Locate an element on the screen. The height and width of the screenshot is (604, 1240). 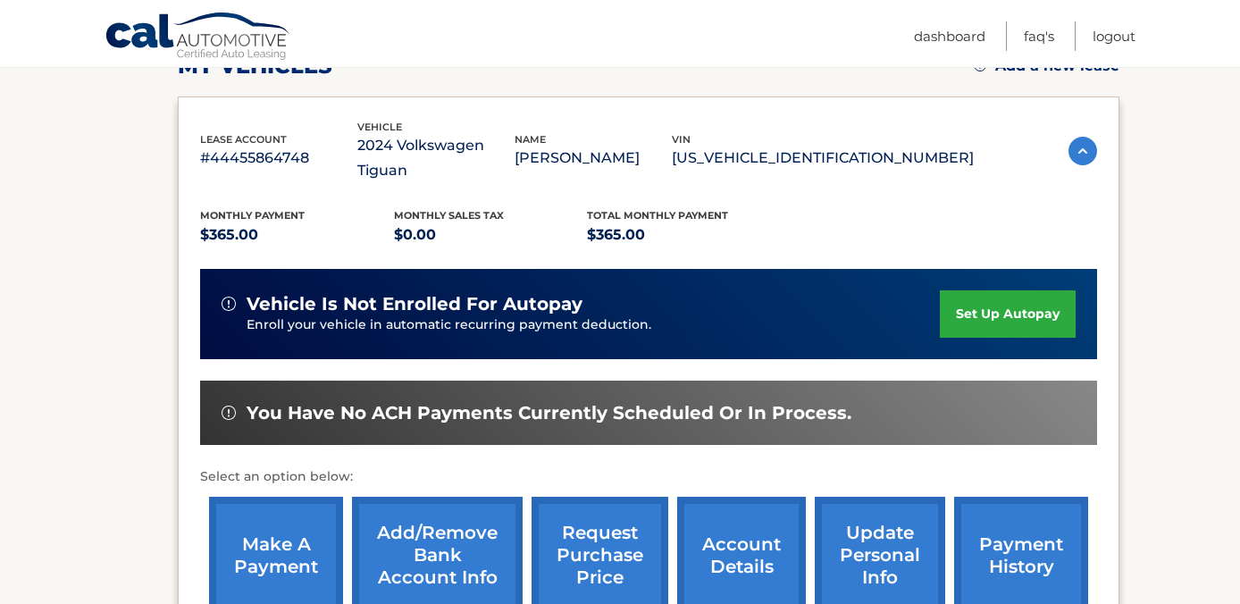
span: You have no ACH payments currently scheduled or in process. is located at coordinates (549, 413).